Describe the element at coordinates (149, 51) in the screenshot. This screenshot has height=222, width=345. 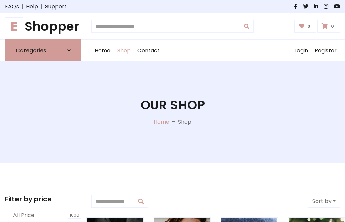
I see `a: Contact` at that location.